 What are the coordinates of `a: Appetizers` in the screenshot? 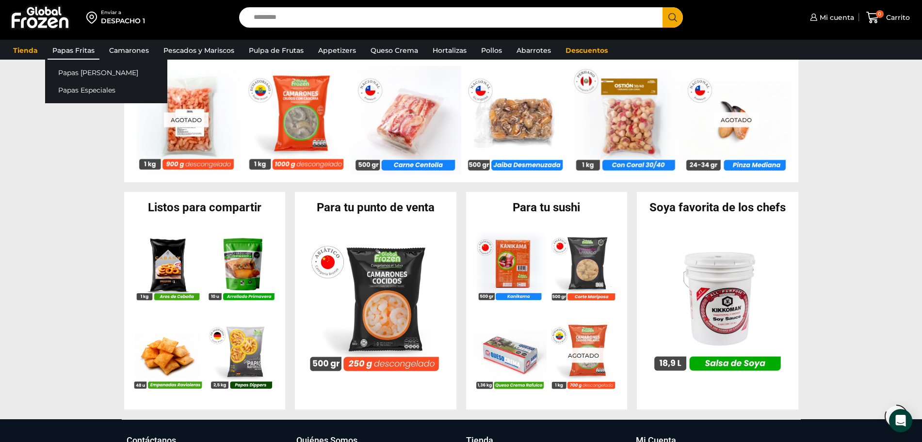 It's located at (337, 50).